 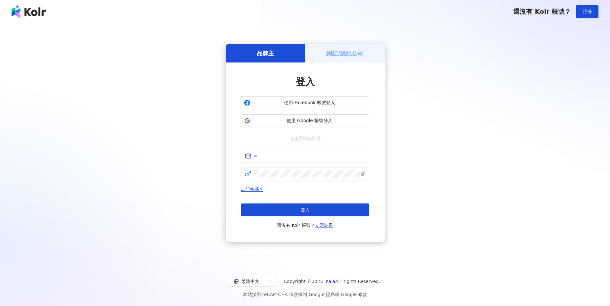 I want to click on span: 本站採用 reCAPTCHA 保護機制, so click(x=305, y=295).